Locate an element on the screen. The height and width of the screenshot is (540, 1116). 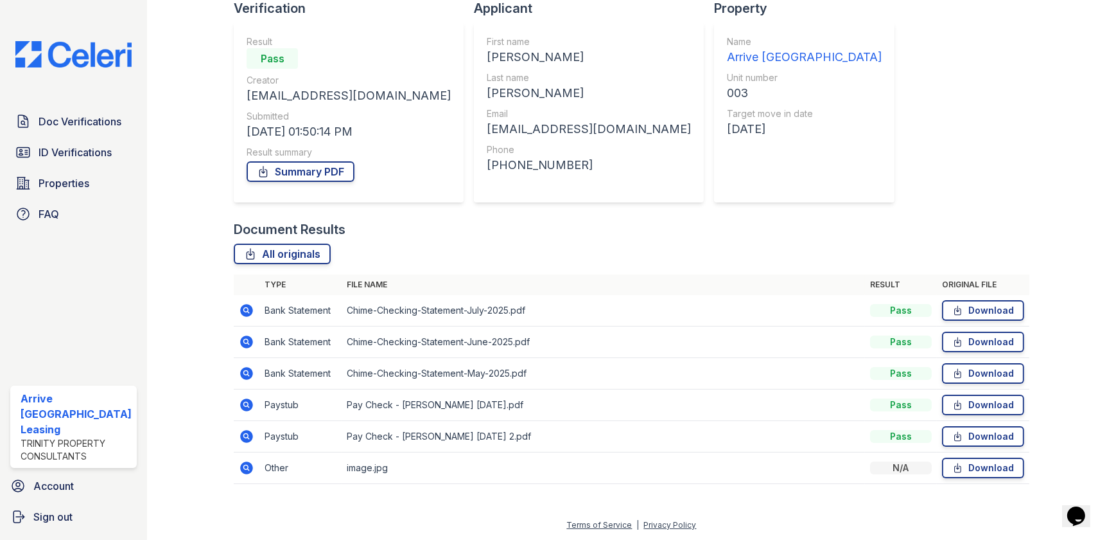
th: Type is located at coordinates (301, 285).